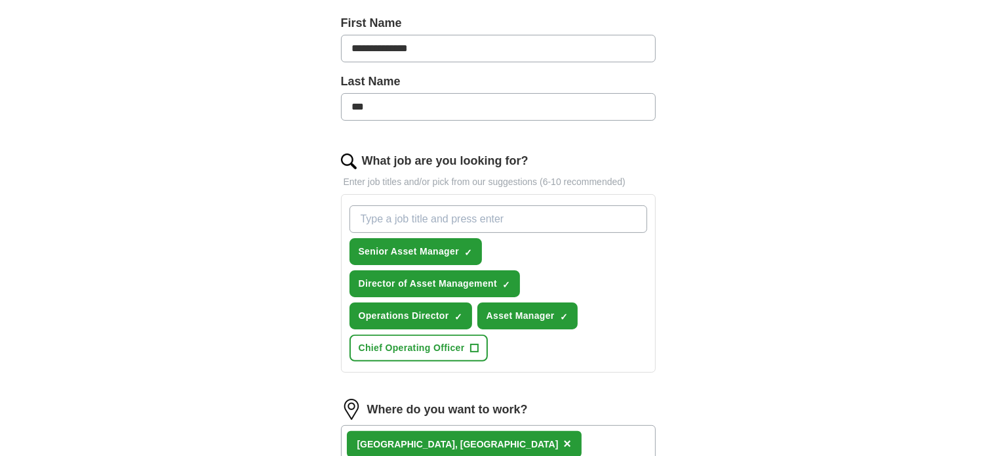  Describe the element at coordinates (404, 315) in the screenshot. I see `span: Operations Director` at that location.